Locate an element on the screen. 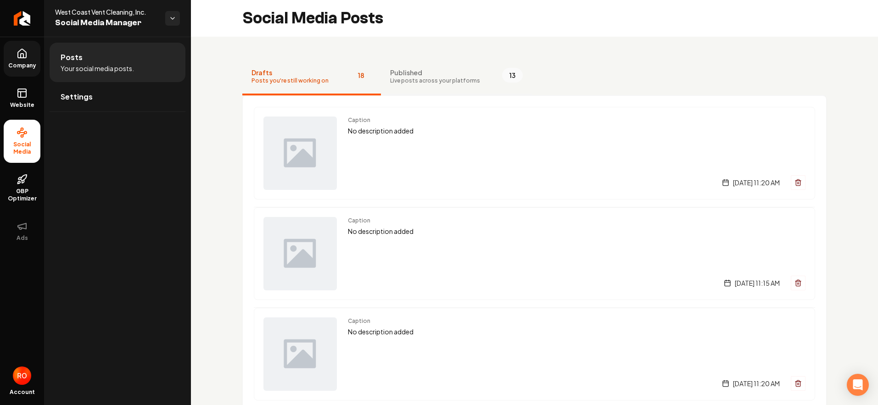 This screenshot has width=878, height=405. a: GBP Optimizer is located at coordinates (22, 188).